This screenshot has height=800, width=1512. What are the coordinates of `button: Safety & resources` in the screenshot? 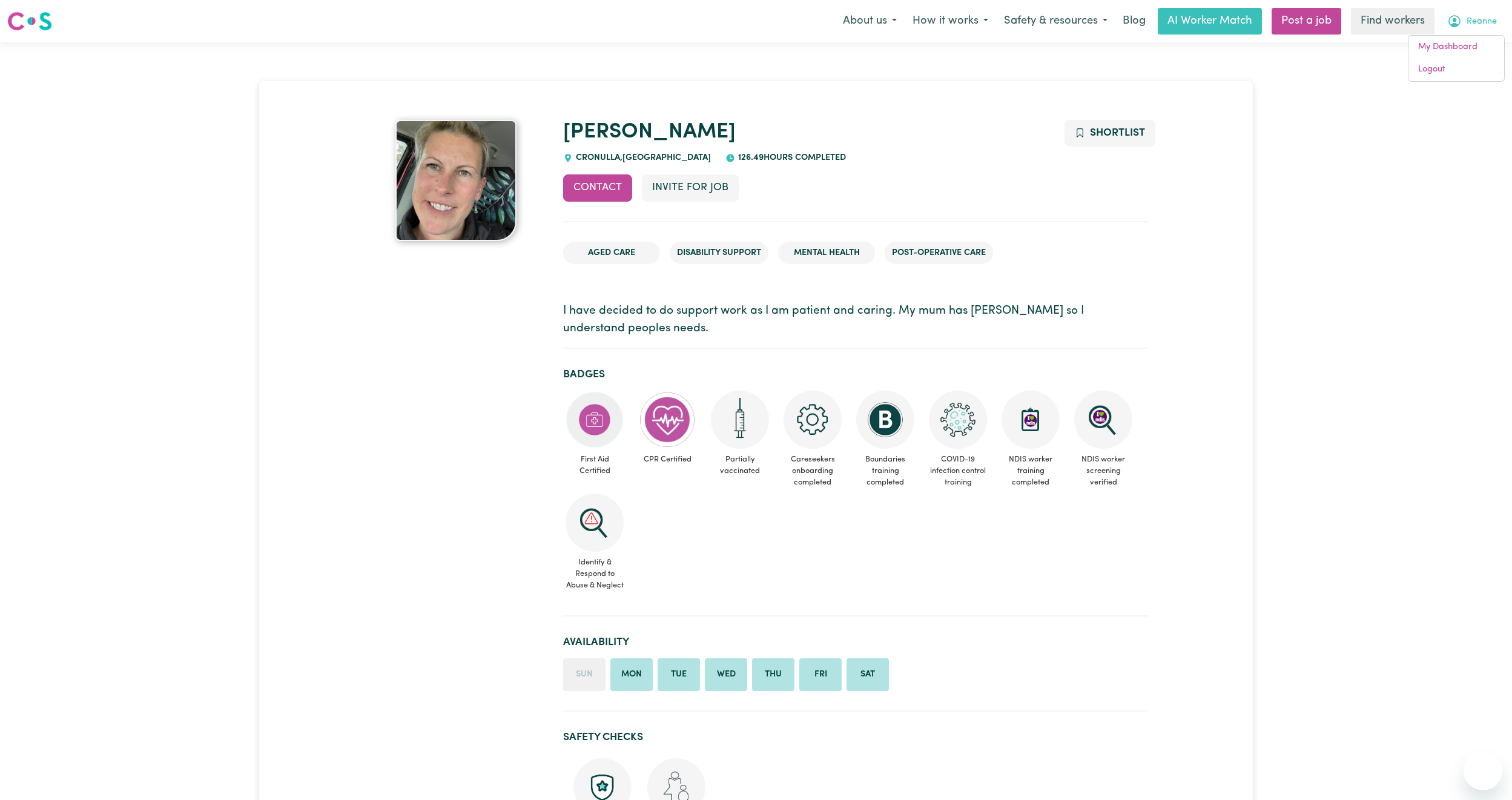 It's located at (1056, 21).